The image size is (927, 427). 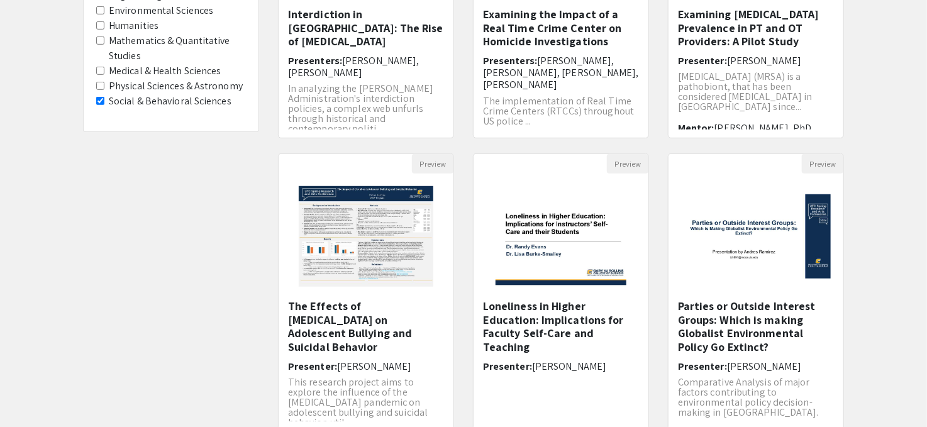 What do you see at coordinates (756, 326) in the screenshot?
I see `h5: Parties or Outside Interest Groups: Which is making Globalist Environmental Policy Go Extinct?` at bounding box center [756, 326].